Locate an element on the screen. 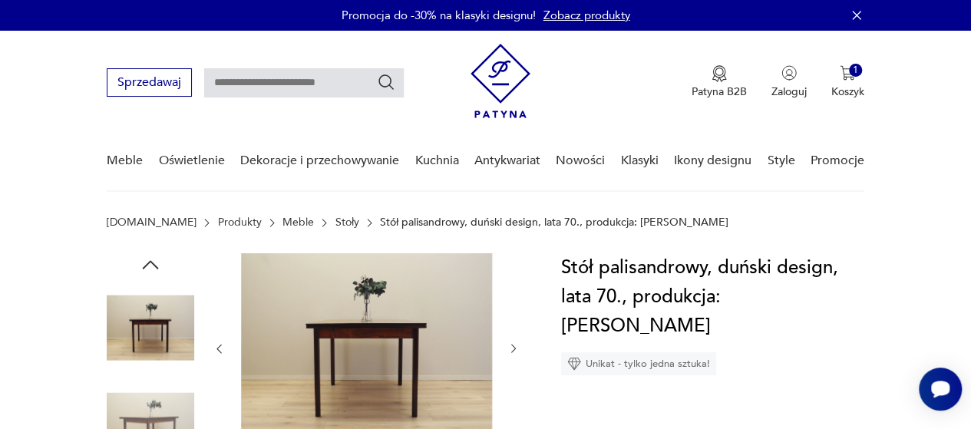  button: Zaloguj is located at coordinates (789, 82).